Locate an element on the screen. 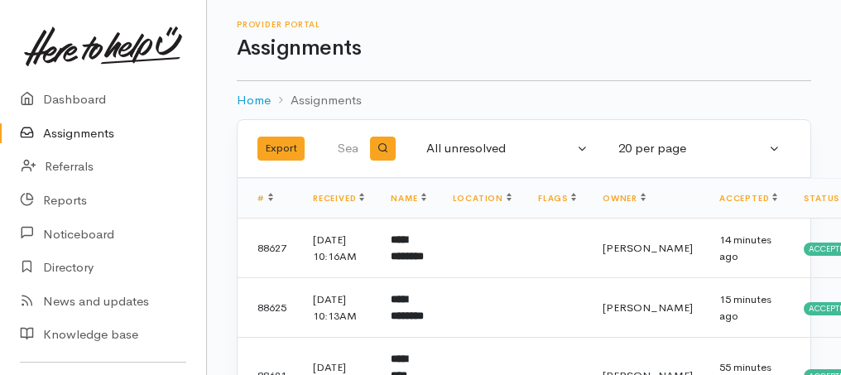 This screenshot has height=375, width=841. time: 15 minutes ago is located at coordinates (745, 307).